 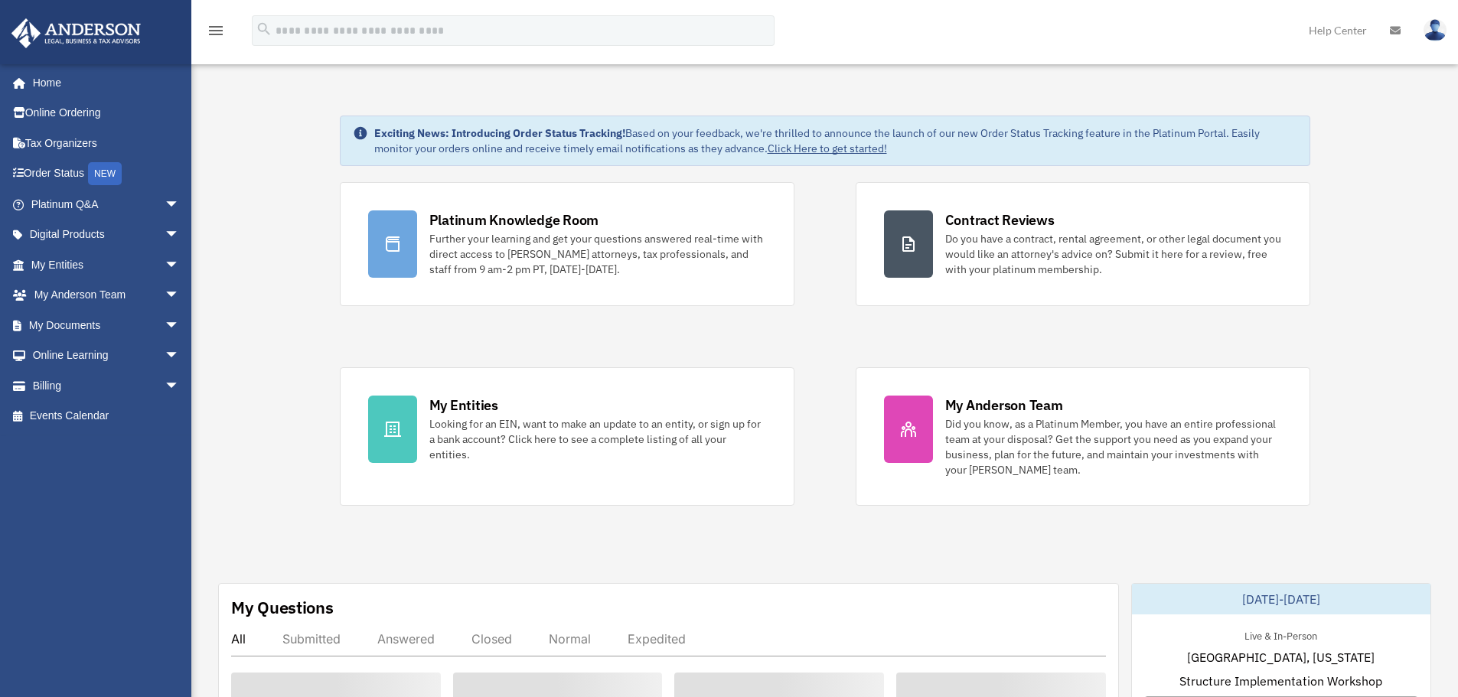 What do you see at coordinates (106, 143) in the screenshot?
I see `a: Tax Organizers` at bounding box center [106, 143].